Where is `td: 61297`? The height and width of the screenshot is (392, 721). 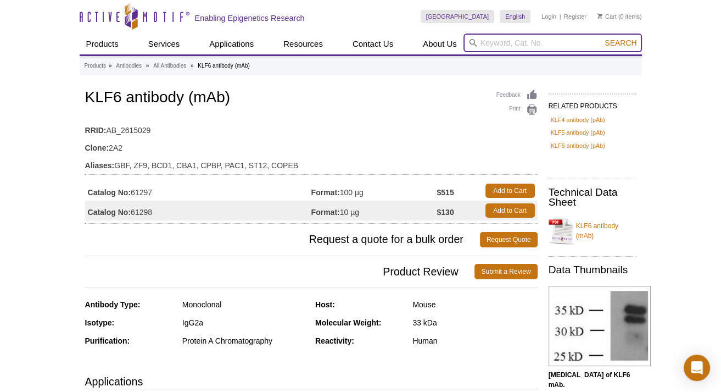
td: 61297 is located at coordinates (198, 191).